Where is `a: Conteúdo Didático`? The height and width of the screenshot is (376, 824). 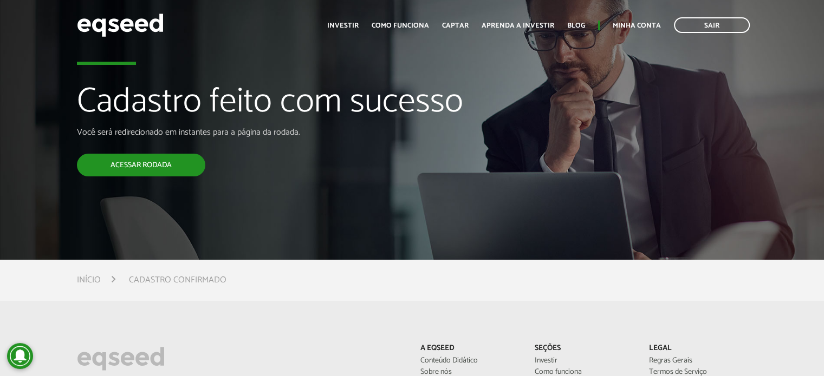
a: Conteúdo Didático is located at coordinates (469, 361).